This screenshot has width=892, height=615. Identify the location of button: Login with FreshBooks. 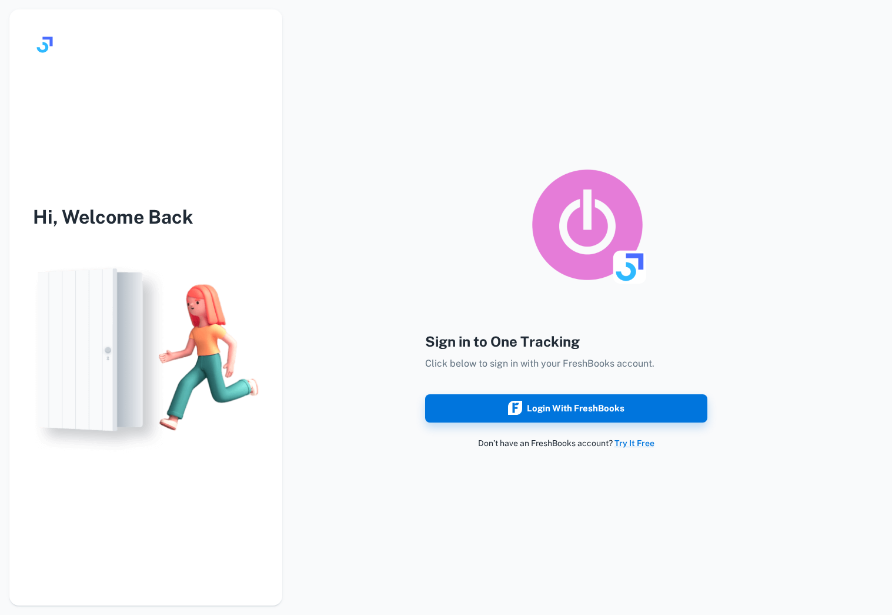
(567, 408).